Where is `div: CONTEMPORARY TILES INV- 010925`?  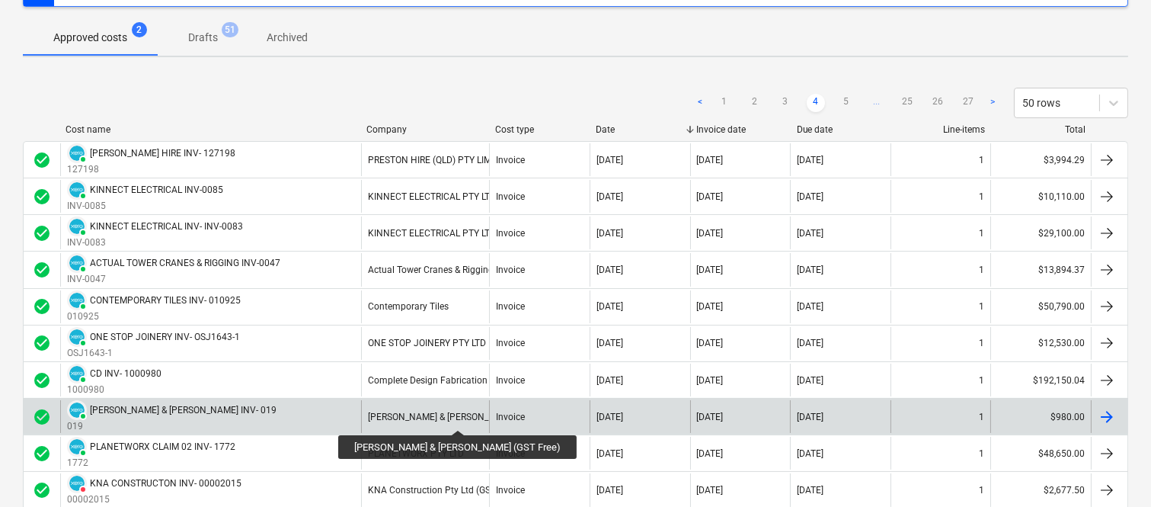
div: CONTEMPORARY TILES INV- 010925 is located at coordinates (165, 300).